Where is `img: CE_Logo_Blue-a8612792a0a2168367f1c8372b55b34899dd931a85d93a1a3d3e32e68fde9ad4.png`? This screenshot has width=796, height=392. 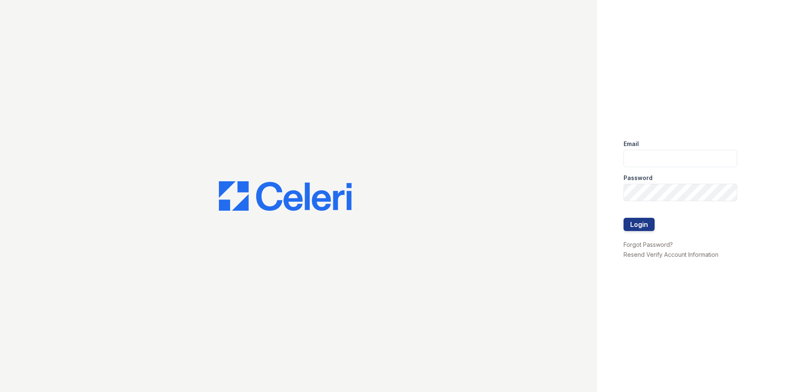 img: CE_Logo_Blue-a8612792a0a2168367f1c8372b55b34899dd931a85d93a1a3d3e32e68fde9ad4.png is located at coordinates (285, 196).